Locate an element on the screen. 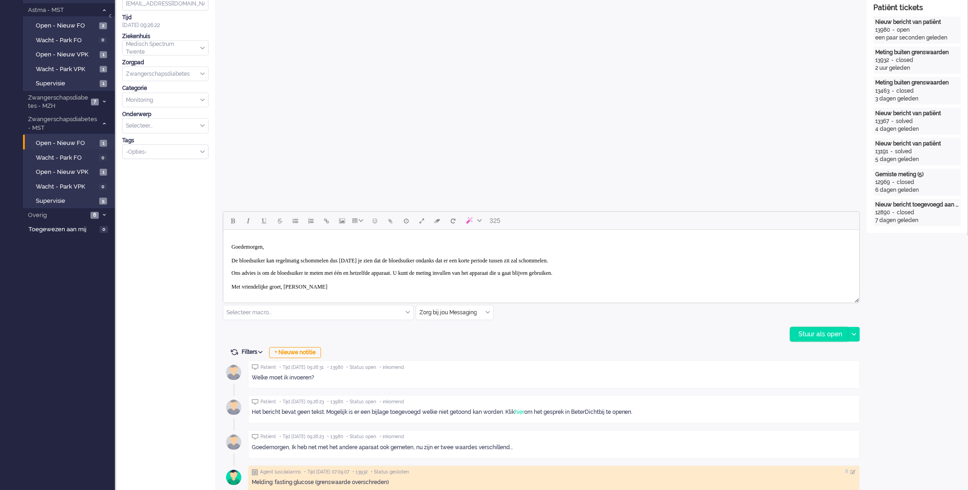 Image resolution: width=968 pixels, height=490 pixels. button: Clear formatting is located at coordinates (437, 221).